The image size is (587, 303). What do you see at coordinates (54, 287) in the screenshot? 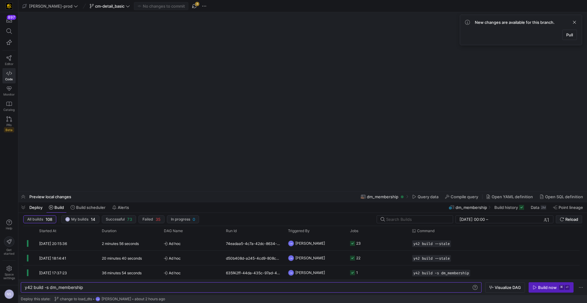
I see `span: y42 build -s dm_membership` at bounding box center [54, 287].